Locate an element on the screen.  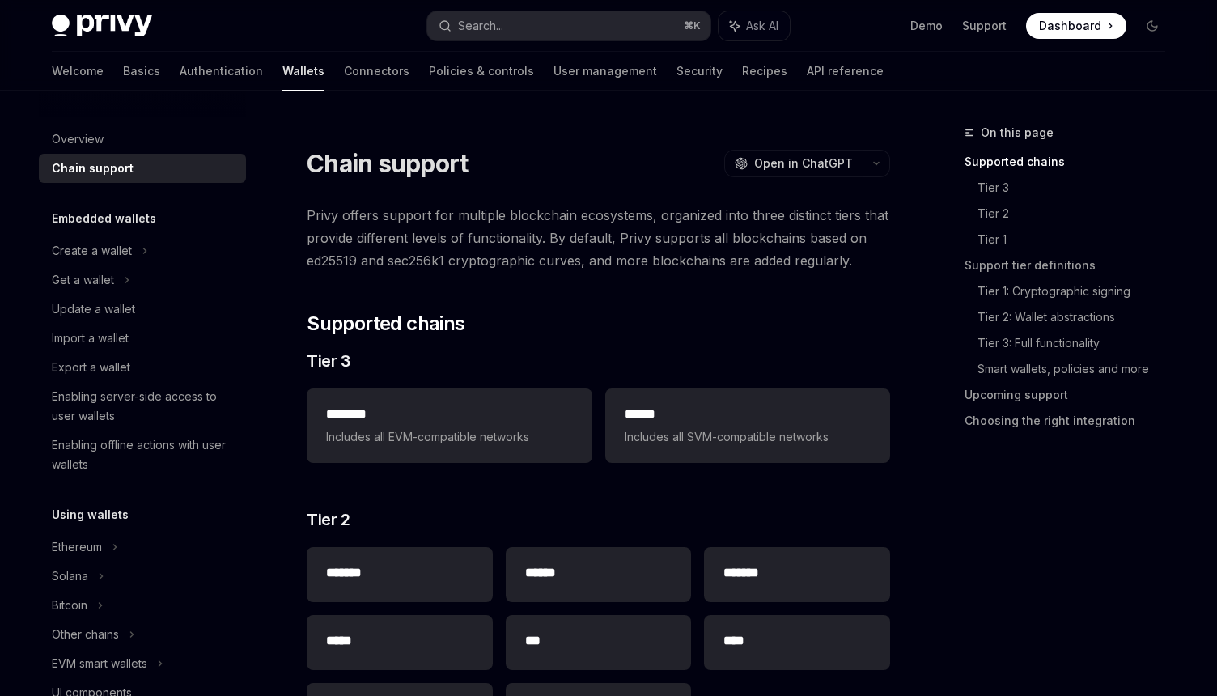
div: Chain support is located at coordinates (92, 168).